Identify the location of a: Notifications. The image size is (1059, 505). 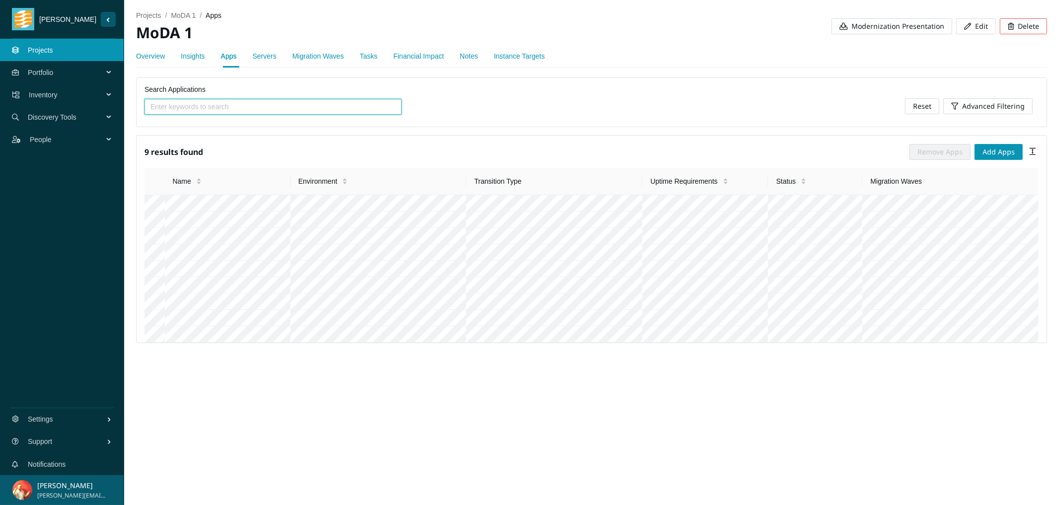
(47, 464).